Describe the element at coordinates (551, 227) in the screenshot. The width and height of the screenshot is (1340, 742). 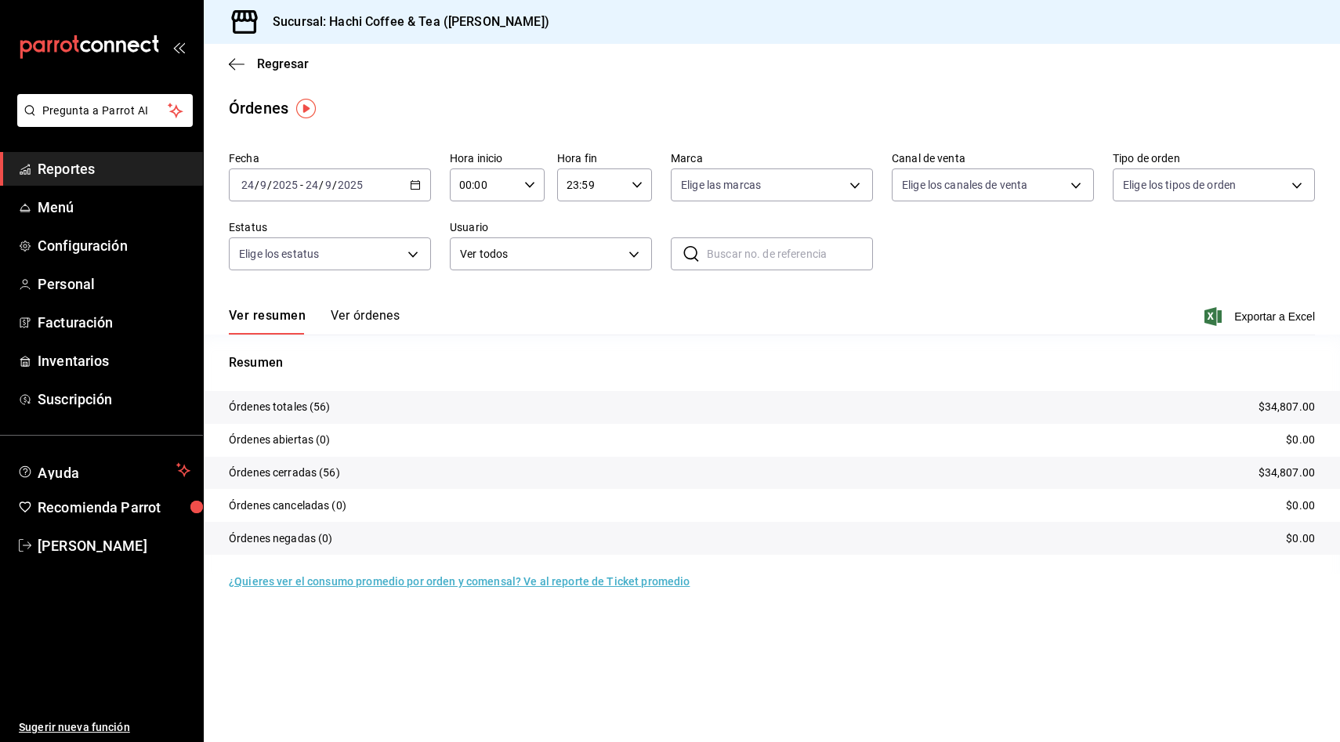
I see `label: Usuario` at that location.